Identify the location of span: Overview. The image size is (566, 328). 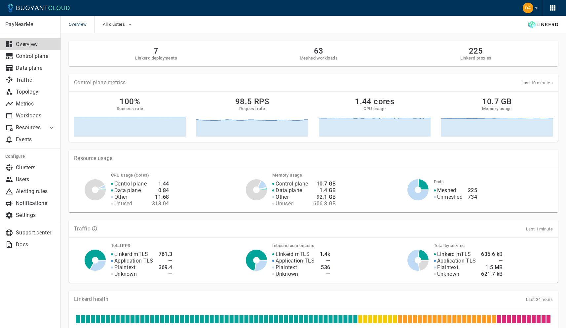
(82, 24).